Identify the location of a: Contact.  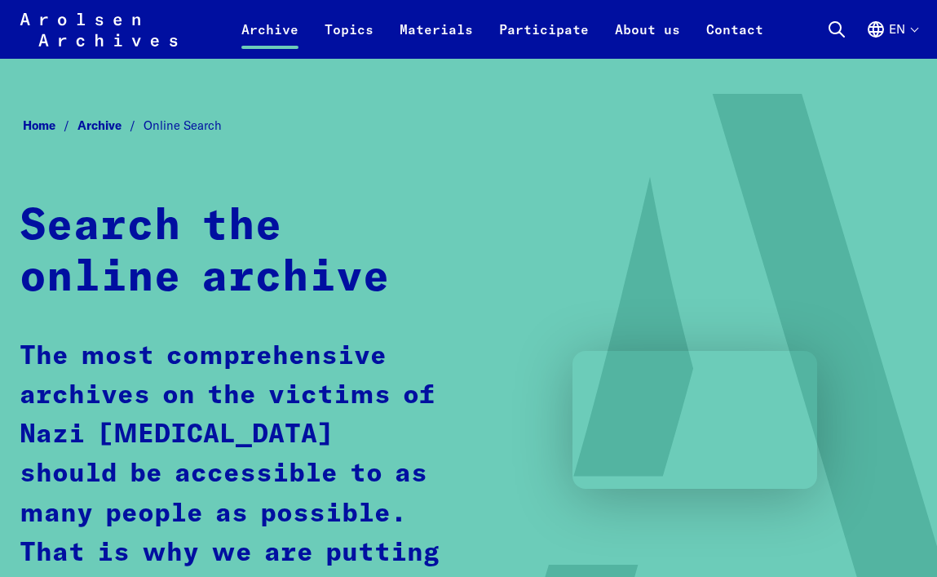
(735, 39).